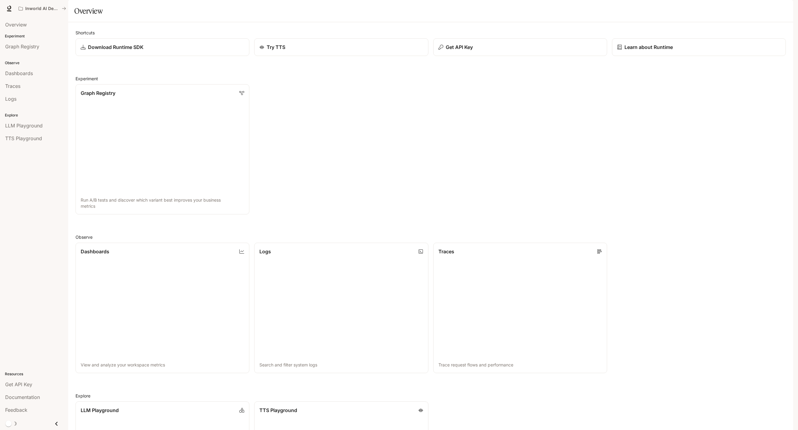  What do you see at coordinates (430, 33) in the screenshot?
I see `h2: Shortcuts` at bounding box center [430, 33].